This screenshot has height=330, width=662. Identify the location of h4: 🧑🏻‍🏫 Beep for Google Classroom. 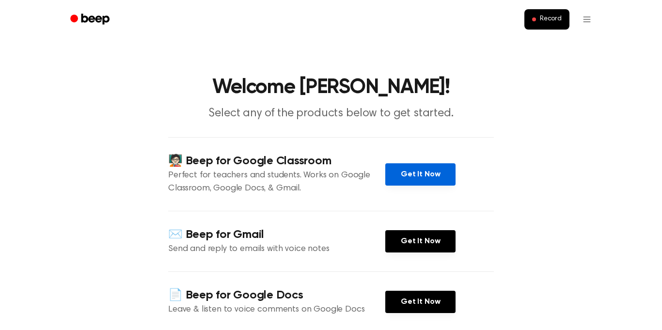
(277, 161).